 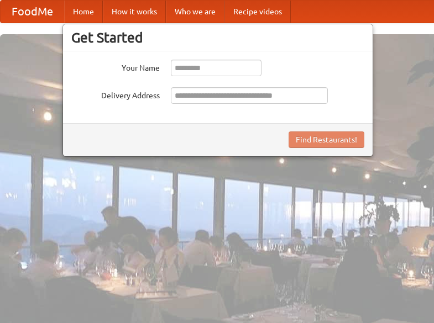 What do you see at coordinates (195, 12) in the screenshot?
I see `a: Who we are` at bounding box center [195, 12].